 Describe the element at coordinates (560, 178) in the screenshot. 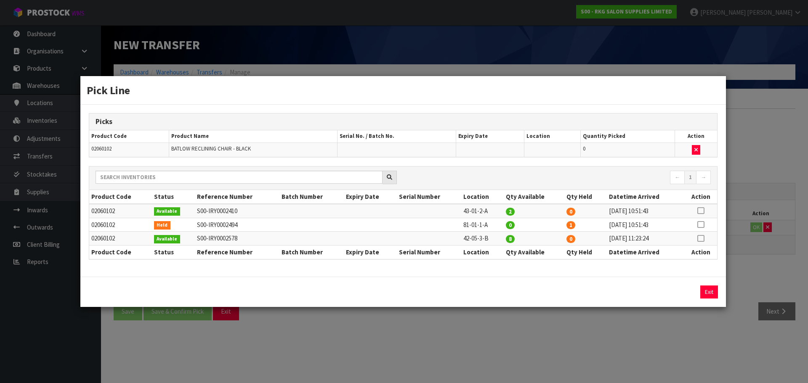

I see `nav: Page navigation` at that location.